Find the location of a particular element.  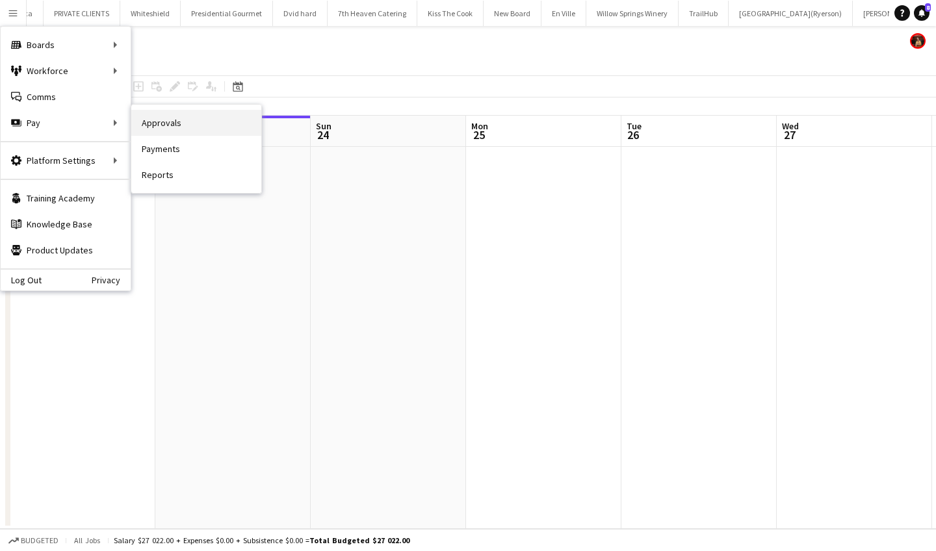

button: En Ville is located at coordinates (564, 13).